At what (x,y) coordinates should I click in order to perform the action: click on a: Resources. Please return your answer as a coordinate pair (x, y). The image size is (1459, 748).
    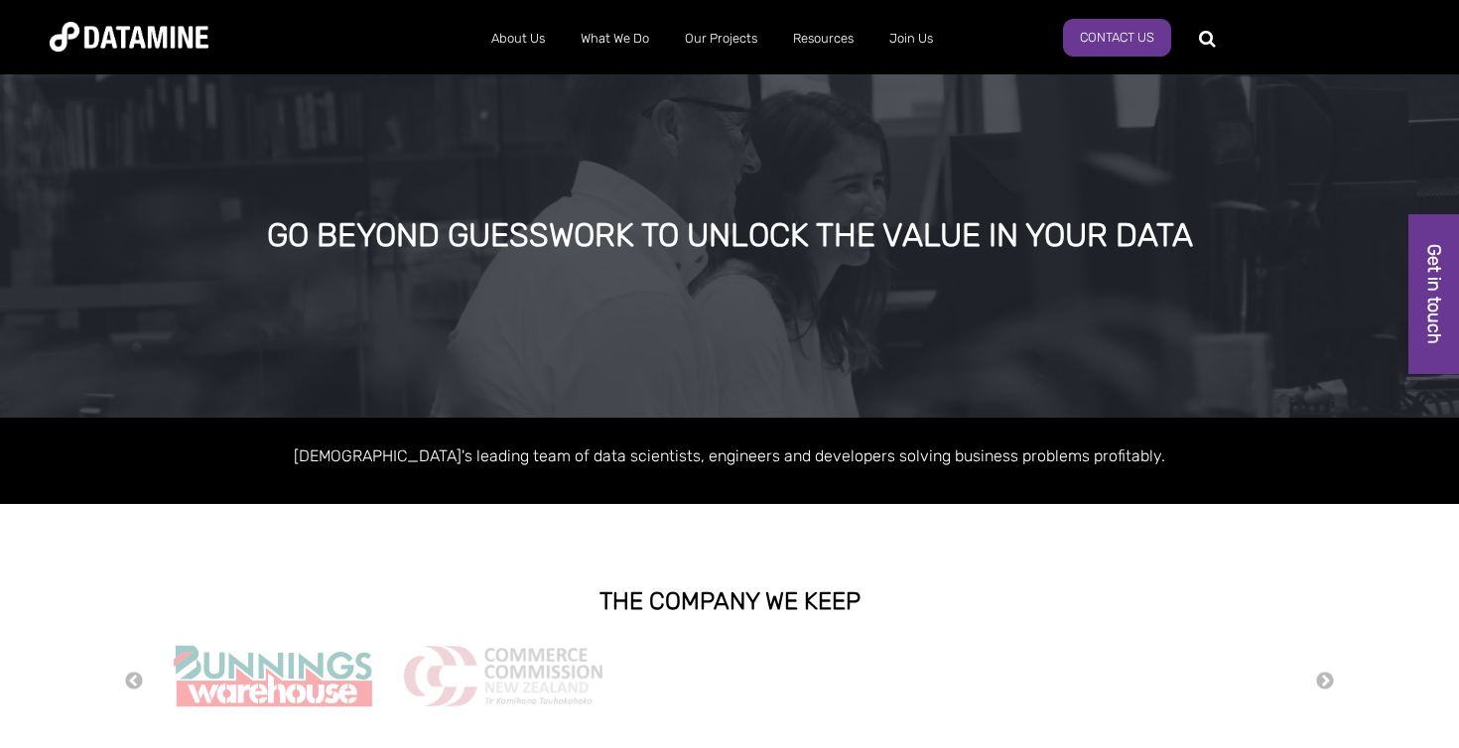
    Looking at the image, I should click on (823, 39).